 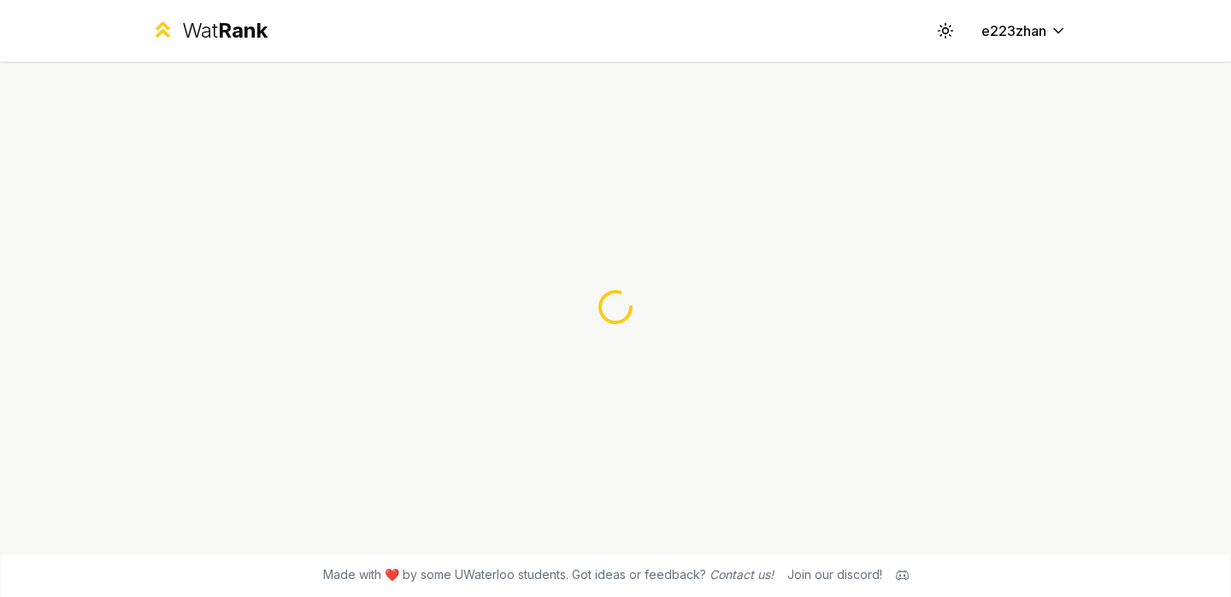 I want to click on a: WatRank, so click(x=209, y=31).